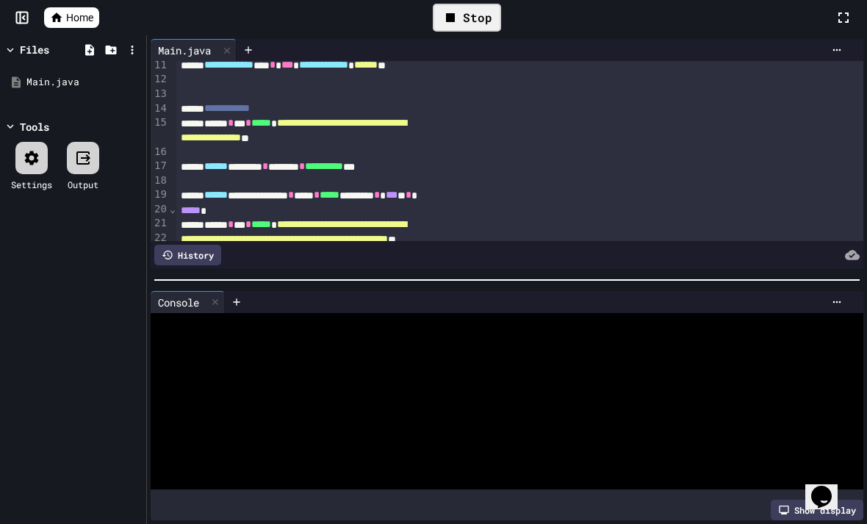 This screenshot has width=867, height=524. What do you see at coordinates (160, 238) in the screenshot?
I see `div: 22` at bounding box center [160, 238].